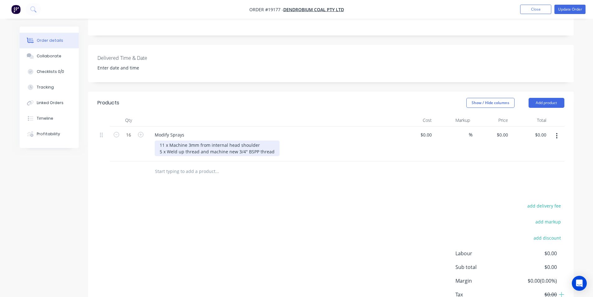 The height and width of the screenshot is (297, 593). What do you see at coordinates (49, 40) in the screenshot?
I see `button: Order details` at bounding box center [49, 40].